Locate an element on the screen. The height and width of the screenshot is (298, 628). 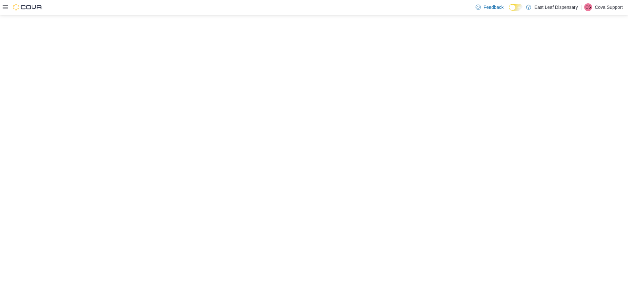
span: CS is located at coordinates (588, 7).